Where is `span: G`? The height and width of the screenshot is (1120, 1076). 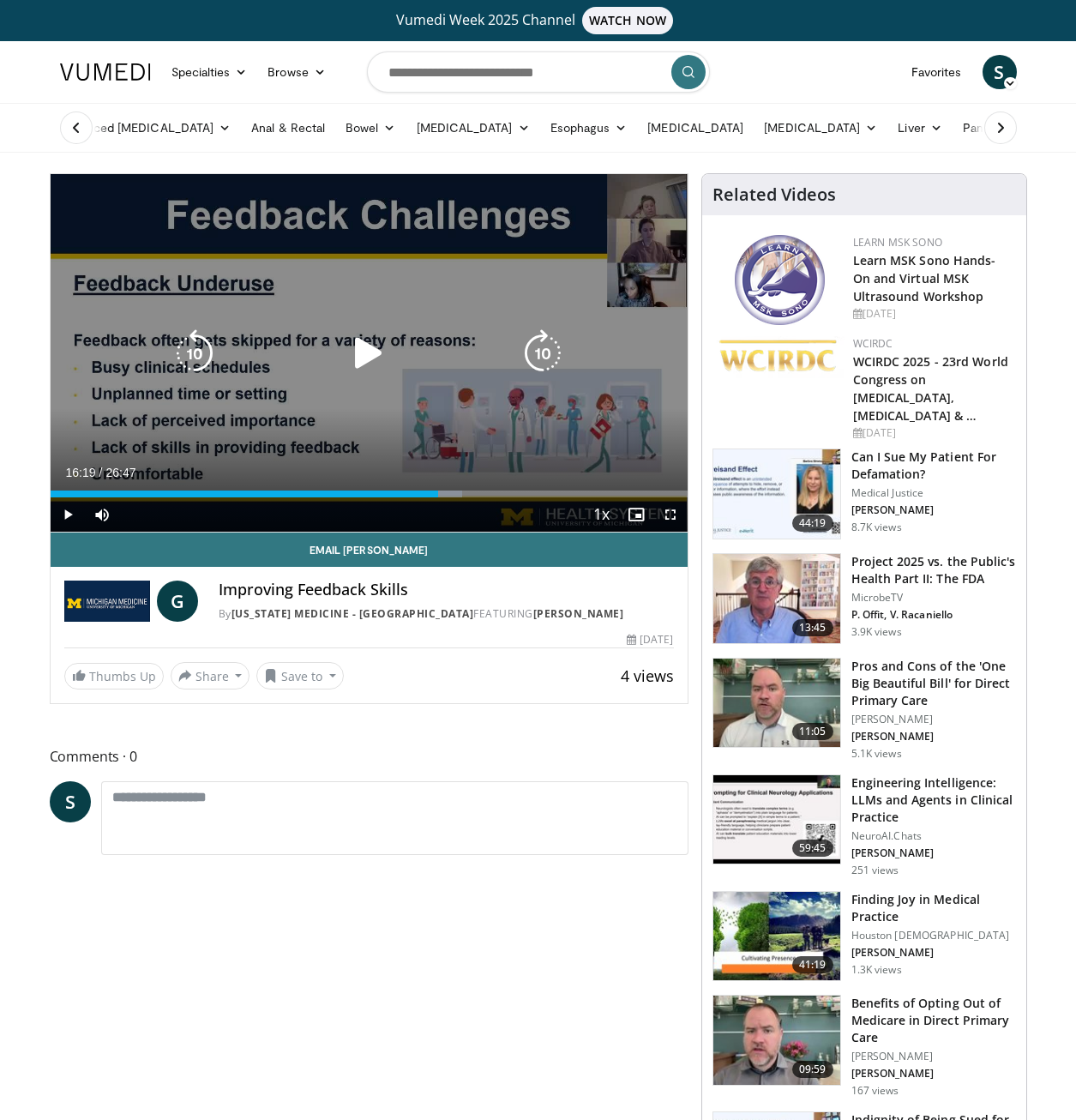 span: G is located at coordinates (178, 601).